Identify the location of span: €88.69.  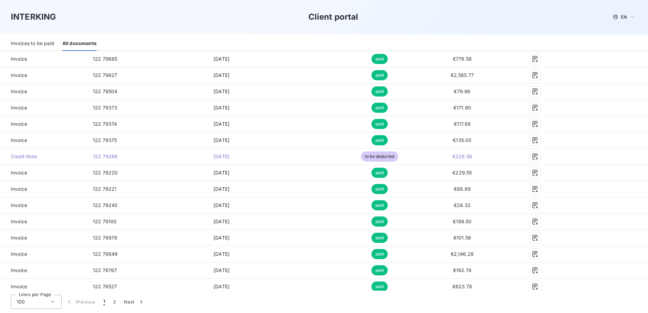
(462, 189).